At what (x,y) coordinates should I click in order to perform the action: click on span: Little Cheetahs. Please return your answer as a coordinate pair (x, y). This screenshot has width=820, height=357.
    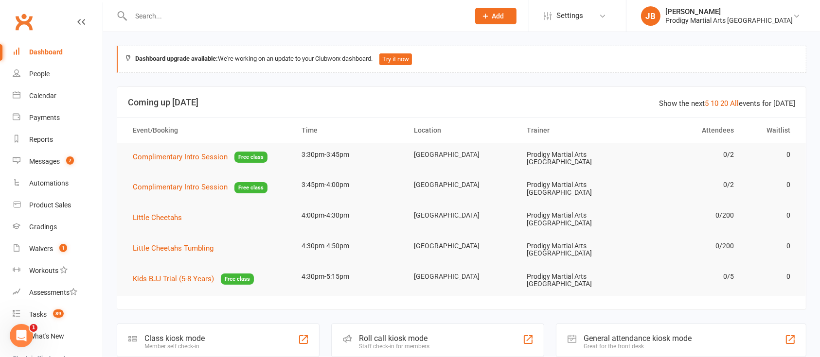
    Looking at the image, I should click on (157, 218).